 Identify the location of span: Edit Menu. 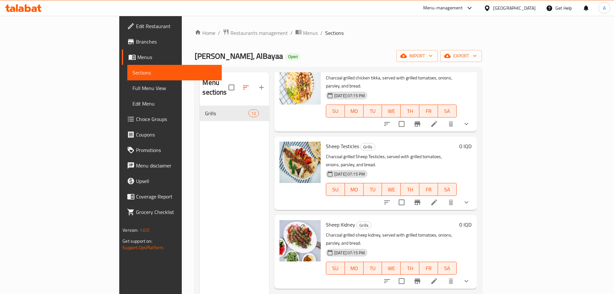
(174, 103).